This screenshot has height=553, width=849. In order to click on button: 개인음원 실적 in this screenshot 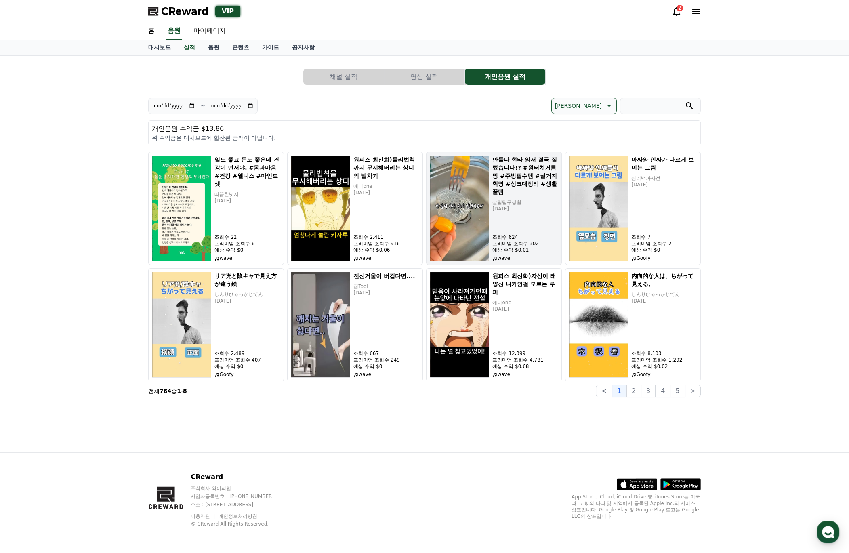, I will do `click(505, 77)`.